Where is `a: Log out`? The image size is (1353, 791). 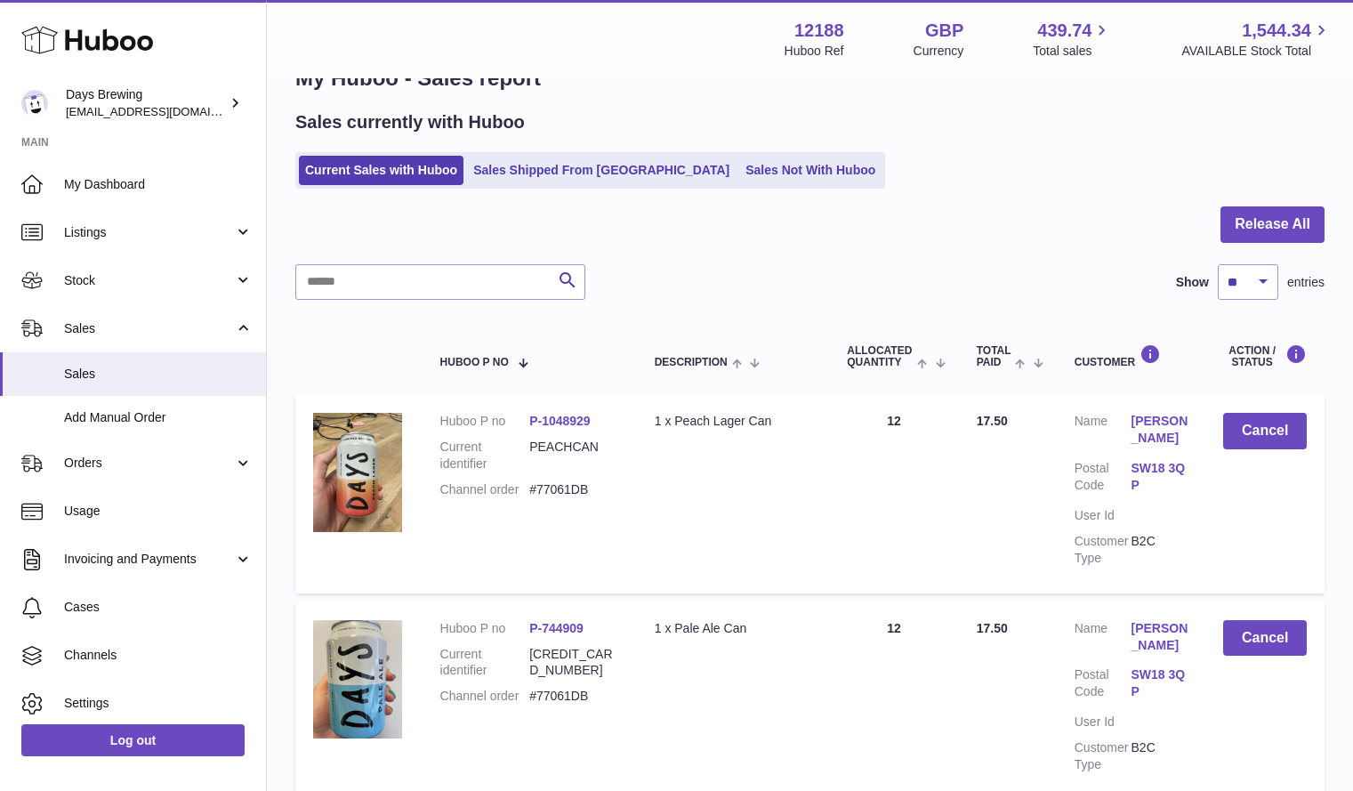 a: Log out is located at coordinates (133, 740).